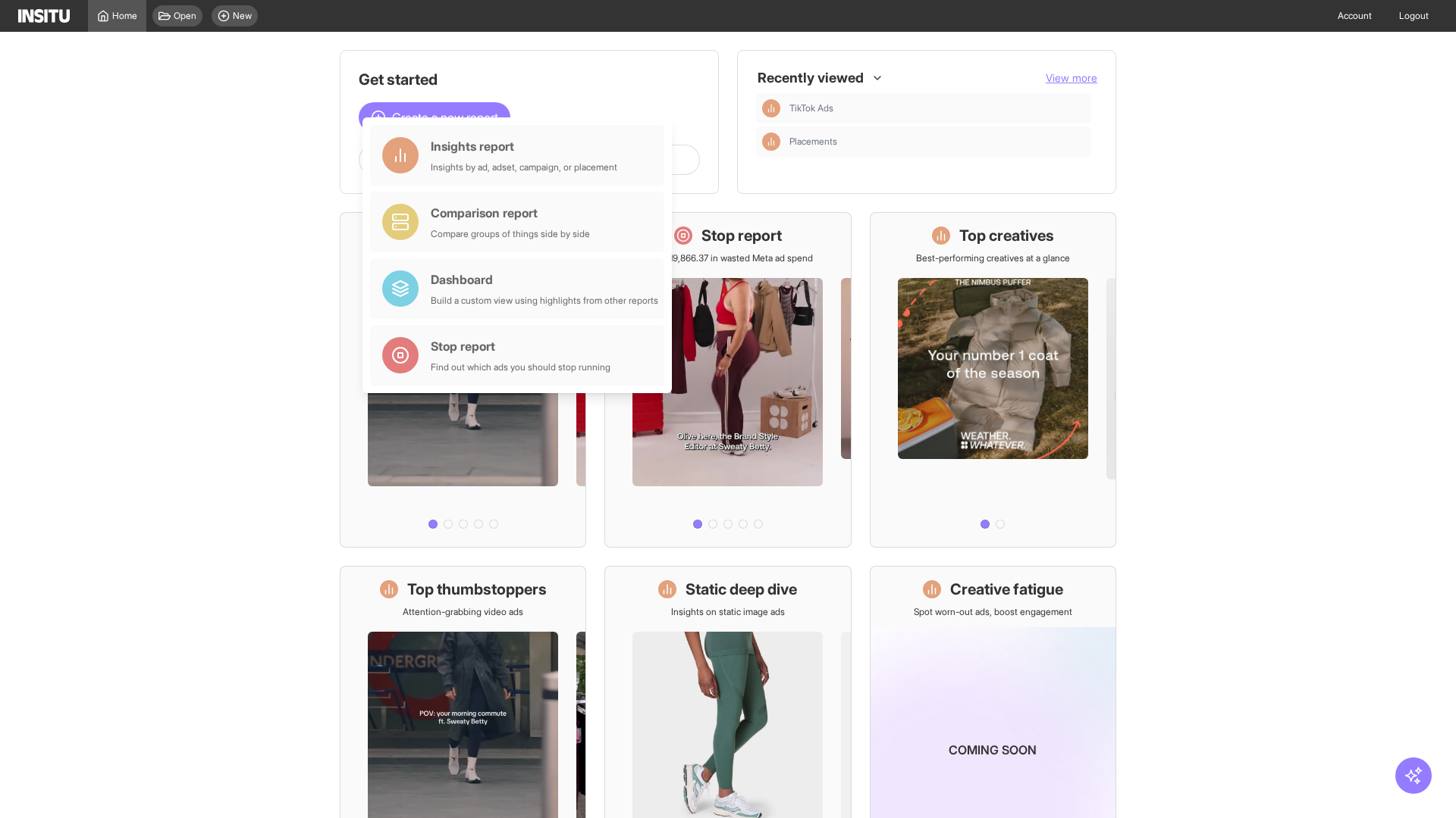 The width and height of the screenshot is (1456, 818). I want to click on span: View more, so click(1071, 77).